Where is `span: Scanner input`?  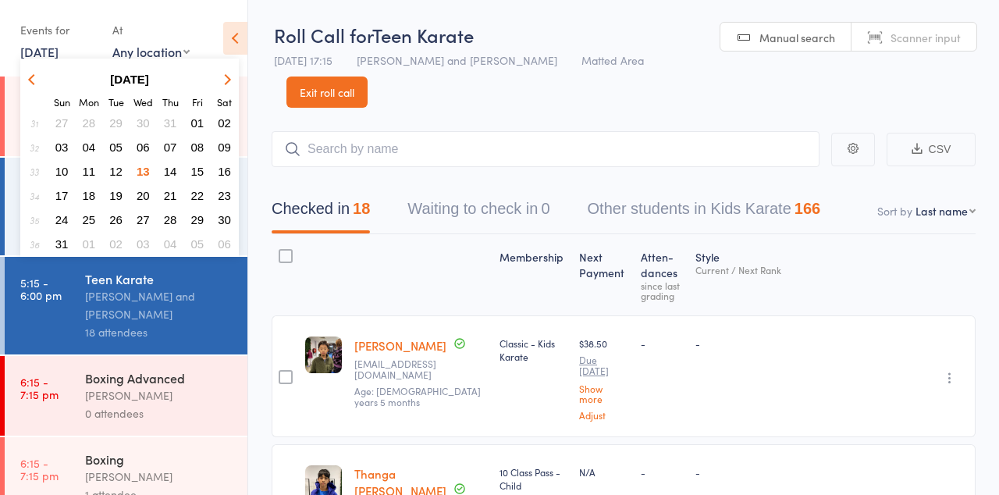
span: Scanner input is located at coordinates (925, 37).